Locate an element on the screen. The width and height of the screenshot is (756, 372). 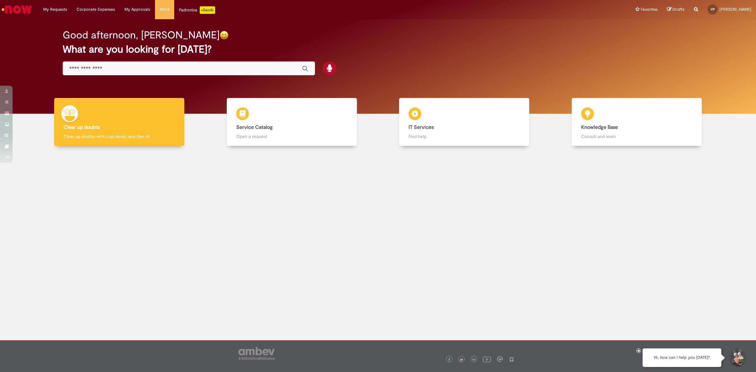
p: Open a request is located at coordinates (292, 136).